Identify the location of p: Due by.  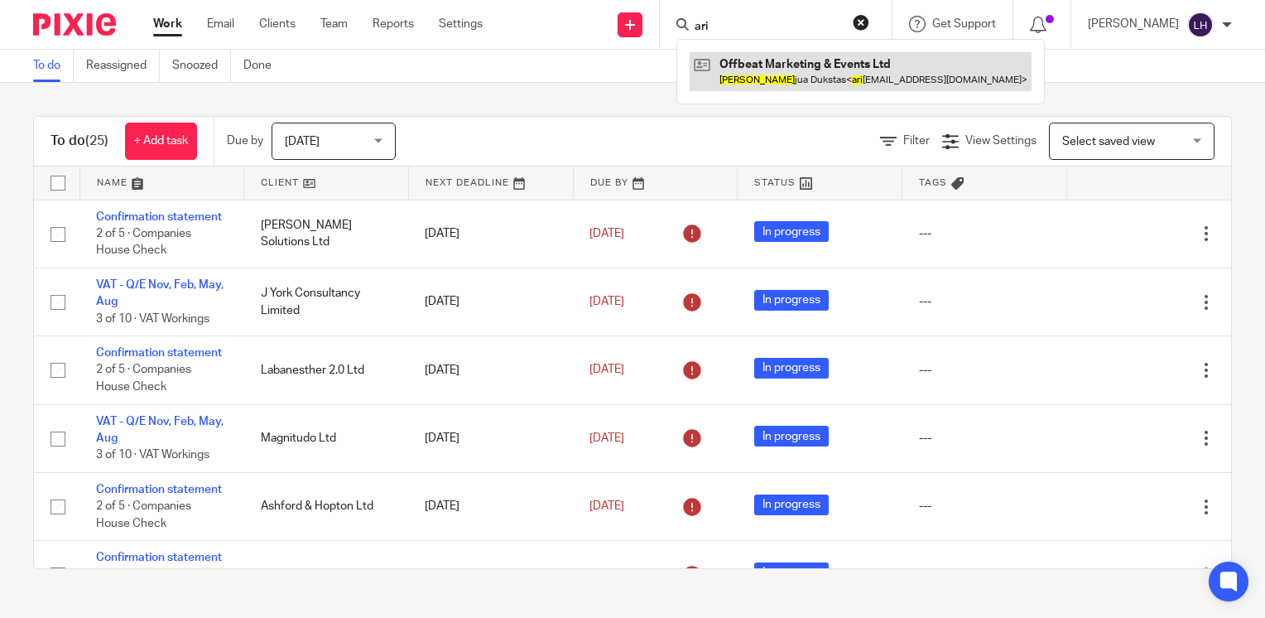
(245, 141).